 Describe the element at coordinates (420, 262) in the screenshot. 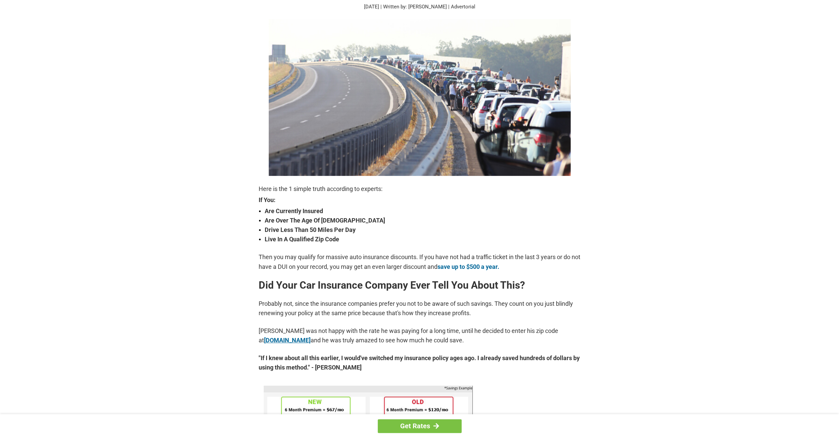

I see `p: Then you may qualify for massive auto insurance discounts. If you have not had a traffic ticket i...` at that location.